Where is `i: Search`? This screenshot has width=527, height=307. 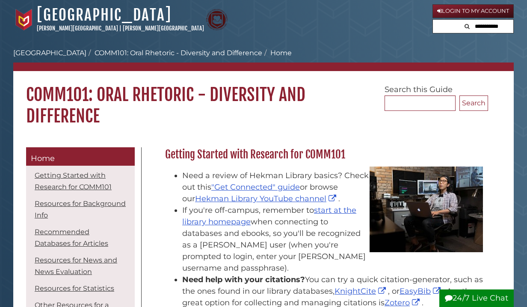
i: Search is located at coordinates (467, 26).